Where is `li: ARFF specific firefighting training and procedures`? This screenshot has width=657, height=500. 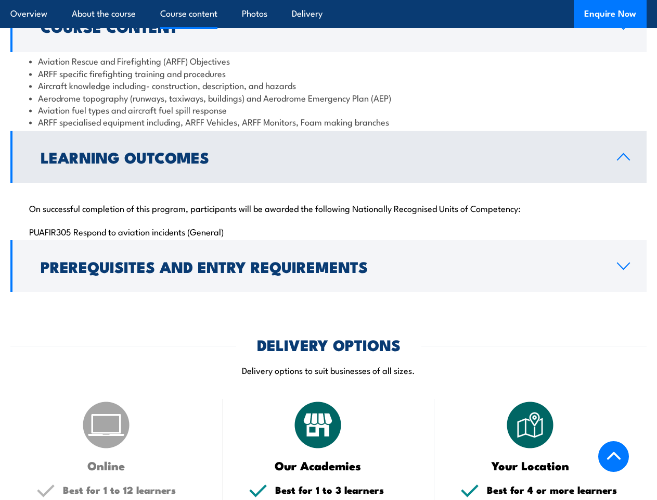 li: ARFF specific firefighting training and procedures is located at coordinates (328, 73).